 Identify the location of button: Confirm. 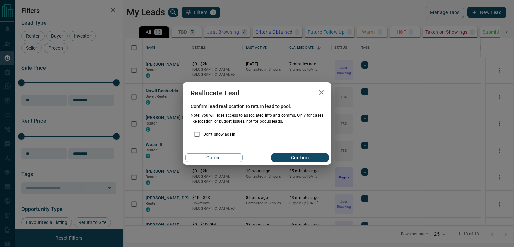
(300, 158).